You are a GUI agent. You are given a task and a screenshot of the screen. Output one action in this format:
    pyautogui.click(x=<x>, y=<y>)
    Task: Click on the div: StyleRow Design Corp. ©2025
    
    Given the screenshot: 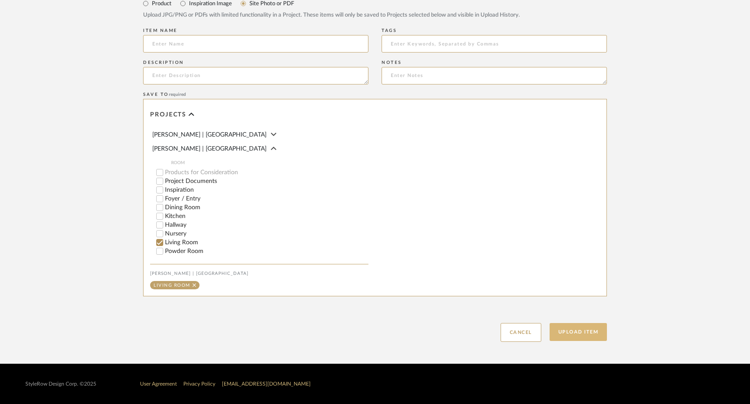 What is the action you would take?
    pyautogui.click(x=61, y=384)
    